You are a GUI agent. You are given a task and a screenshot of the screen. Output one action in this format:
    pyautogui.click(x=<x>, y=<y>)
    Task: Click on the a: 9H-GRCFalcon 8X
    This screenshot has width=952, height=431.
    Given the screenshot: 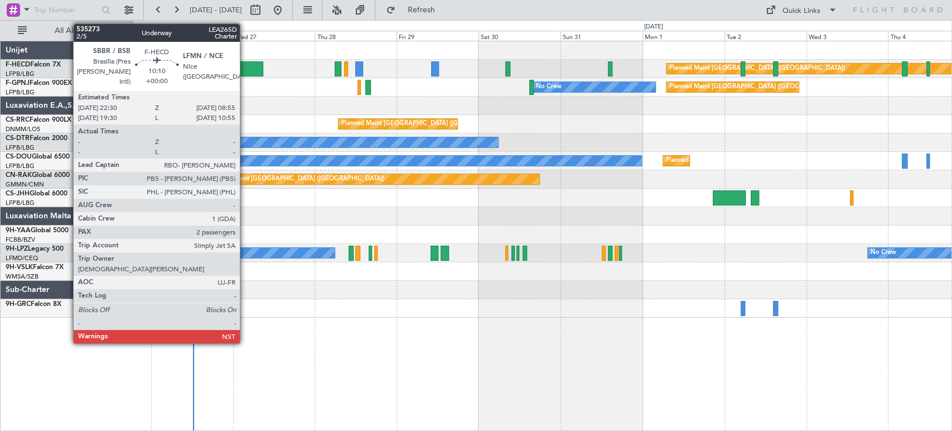 What is the action you would take?
    pyautogui.click(x=33, y=304)
    